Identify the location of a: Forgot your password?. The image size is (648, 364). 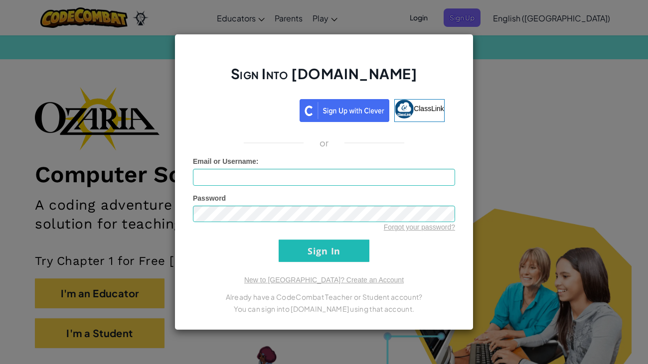
(419, 227).